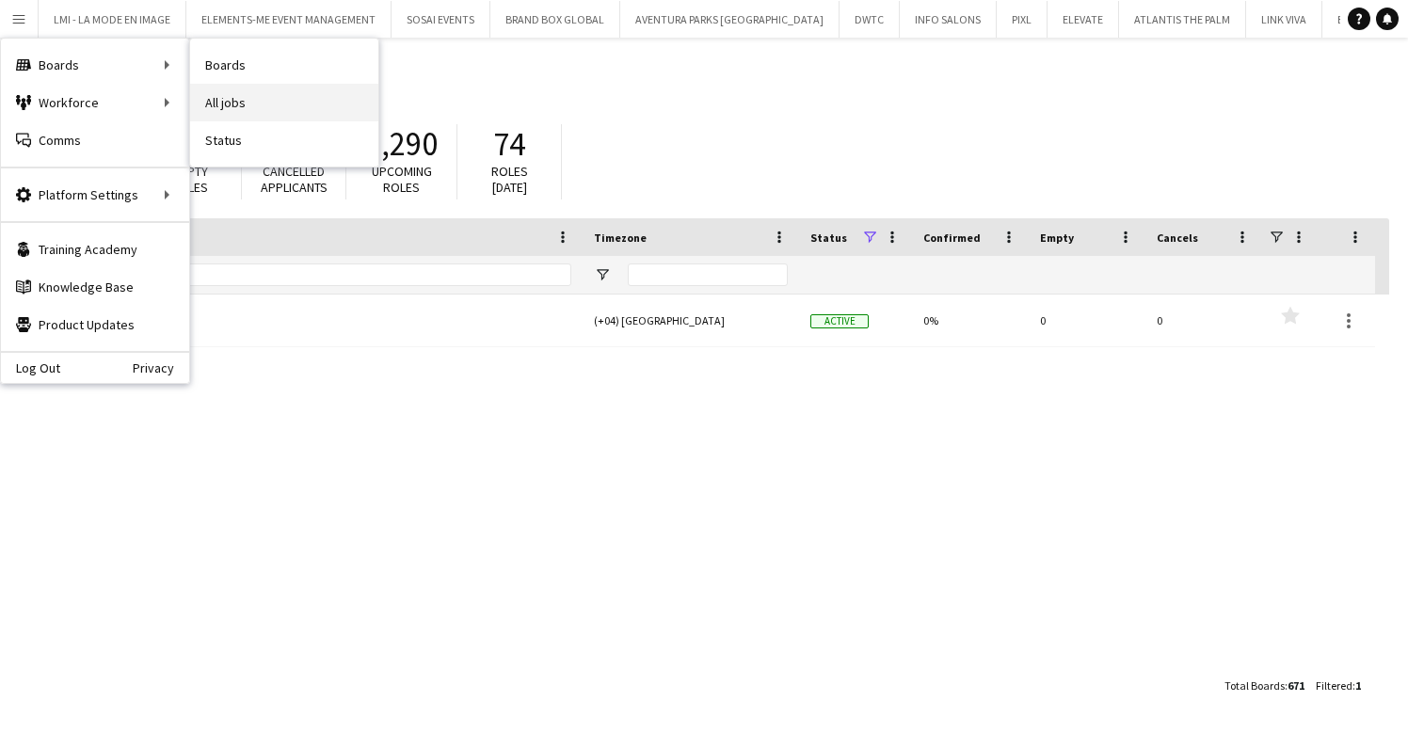 Image resolution: width=1408 pixels, height=733 pixels. Describe the element at coordinates (602, 275) in the screenshot. I see `button: Open Filter Menu` at that location.